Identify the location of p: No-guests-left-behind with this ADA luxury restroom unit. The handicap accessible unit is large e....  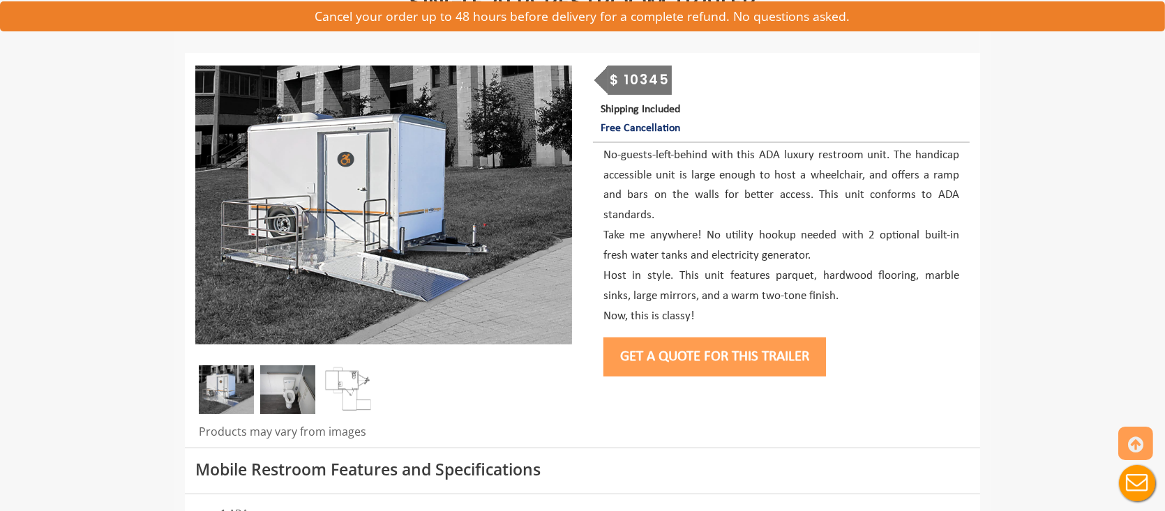
(781, 236).